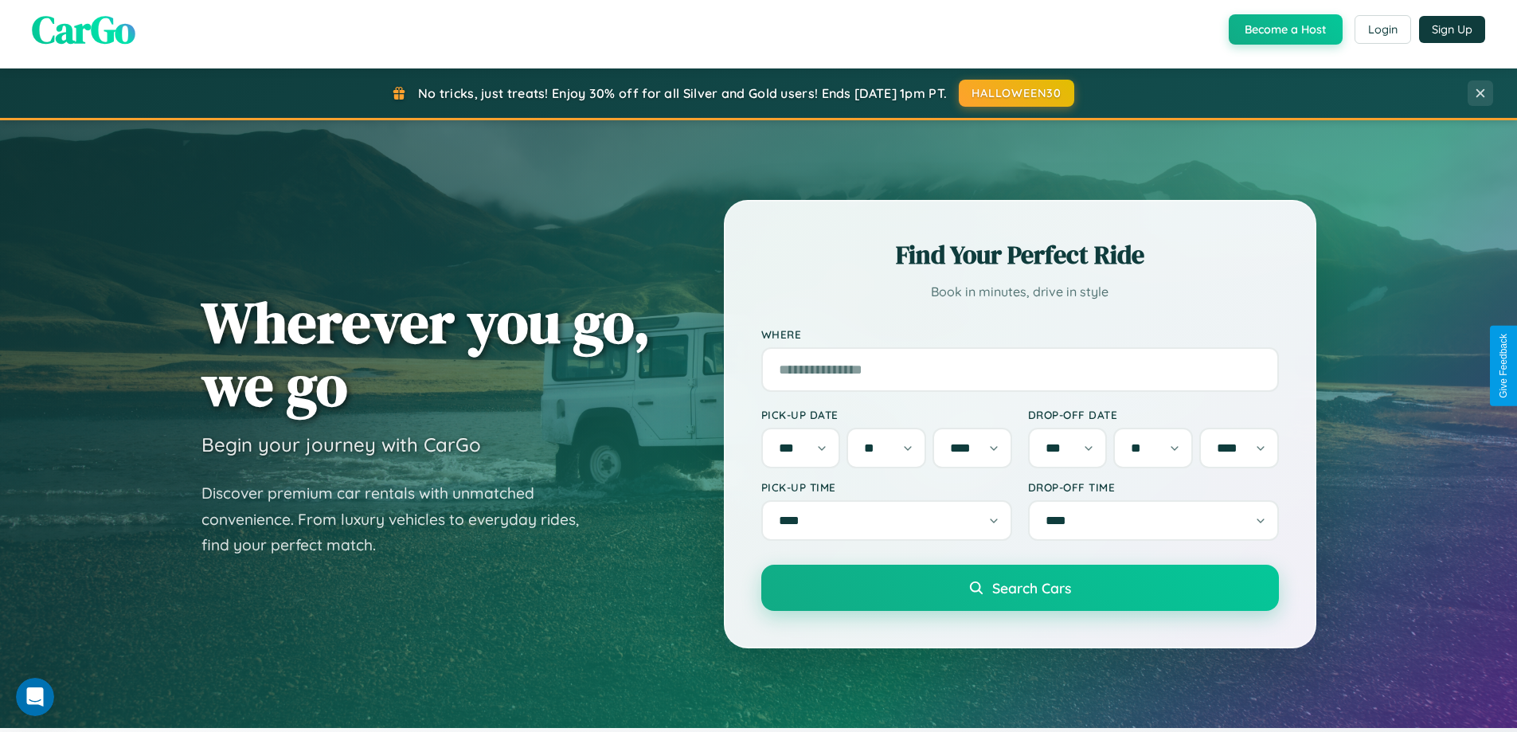 The width and height of the screenshot is (1517, 732). What do you see at coordinates (1153, 487) in the screenshot?
I see `label: Drop-off Time` at bounding box center [1153, 487].